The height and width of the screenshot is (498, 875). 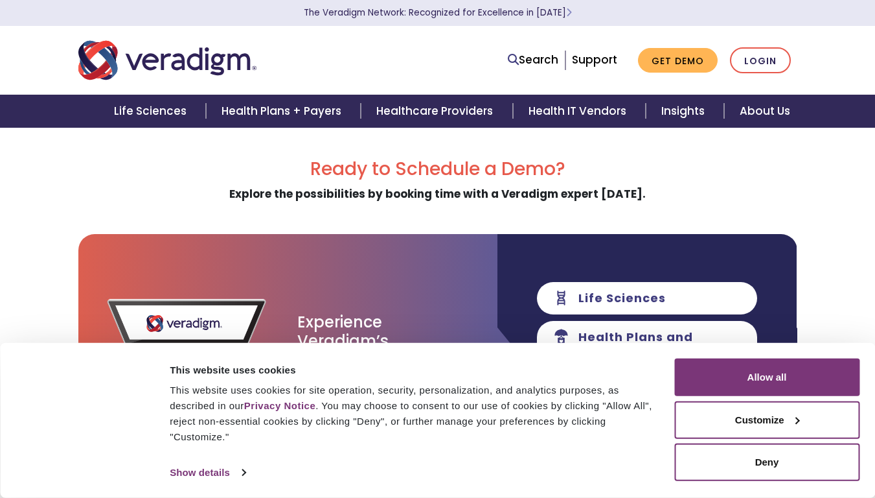 I want to click on a: Veradigm logo, so click(x=167, y=60).